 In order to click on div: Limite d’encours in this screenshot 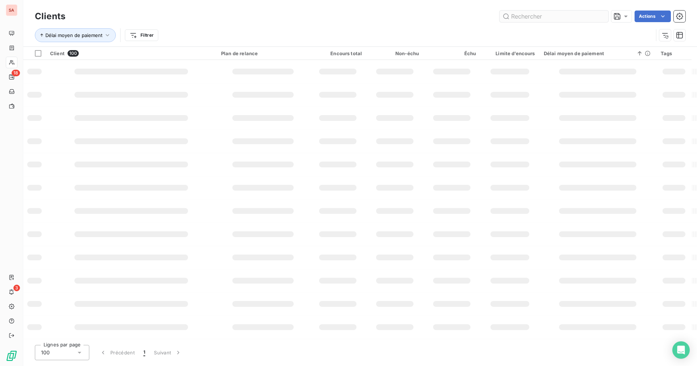, I will do `click(510, 53)`.